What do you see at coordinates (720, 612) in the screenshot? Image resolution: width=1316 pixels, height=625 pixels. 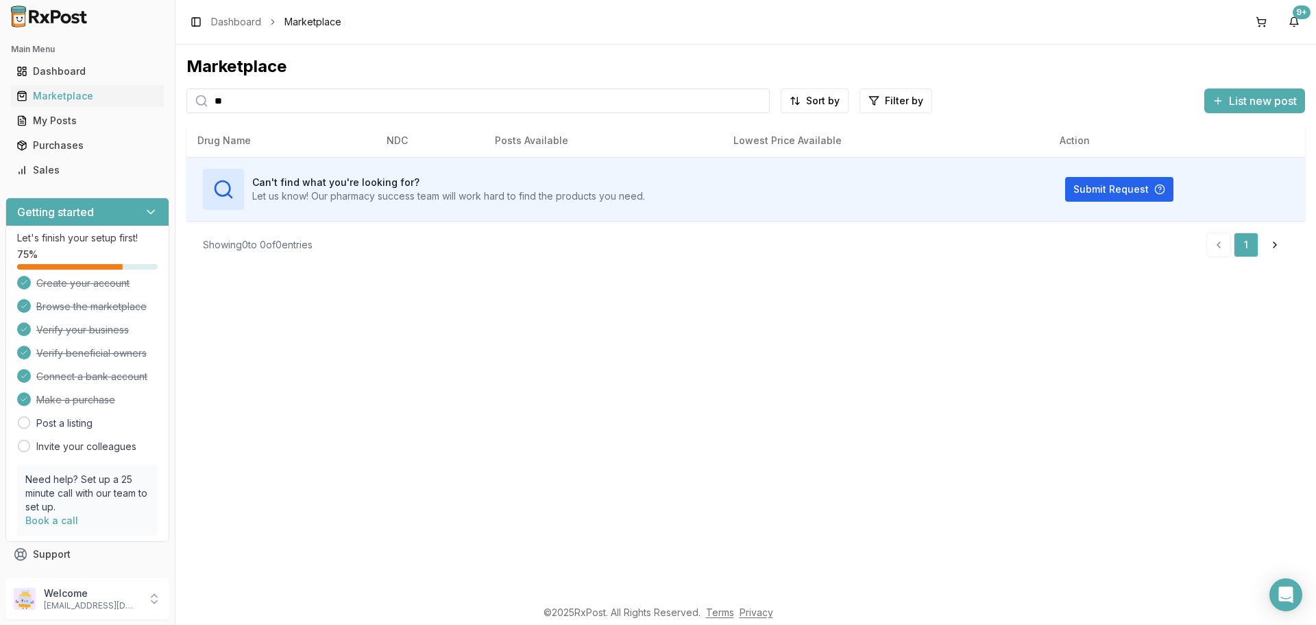 I see `a: Terms` at bounding box center [720, 612].